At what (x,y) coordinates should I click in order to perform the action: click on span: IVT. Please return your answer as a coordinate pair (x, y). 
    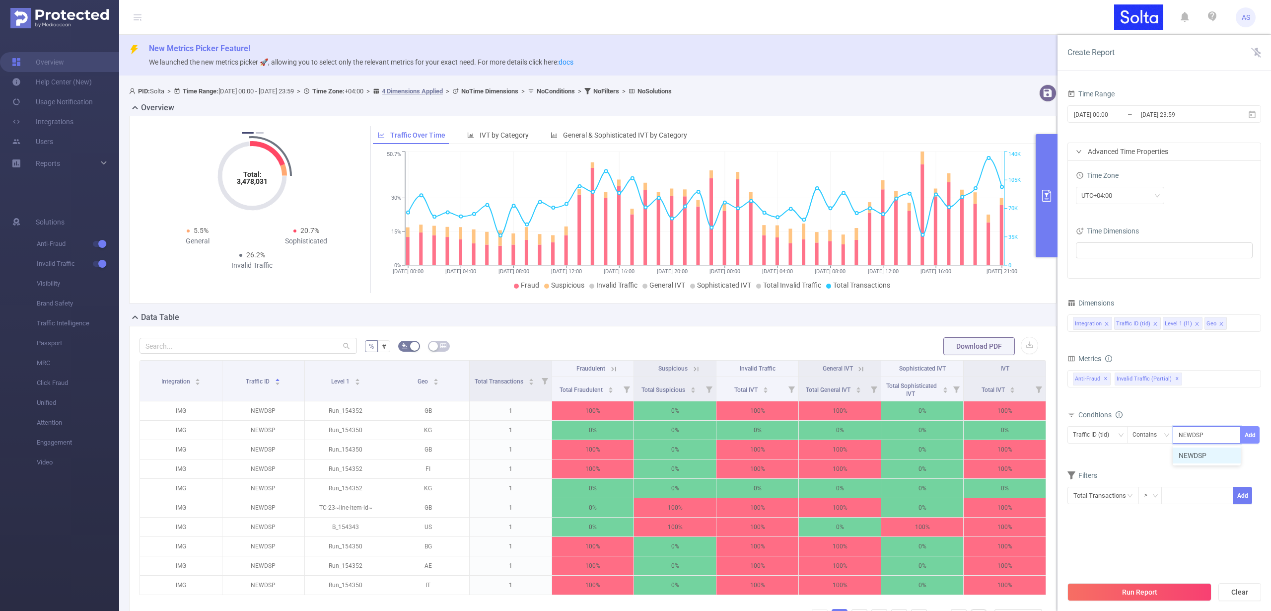
    Looking at the image, I should click on (1005, 368).